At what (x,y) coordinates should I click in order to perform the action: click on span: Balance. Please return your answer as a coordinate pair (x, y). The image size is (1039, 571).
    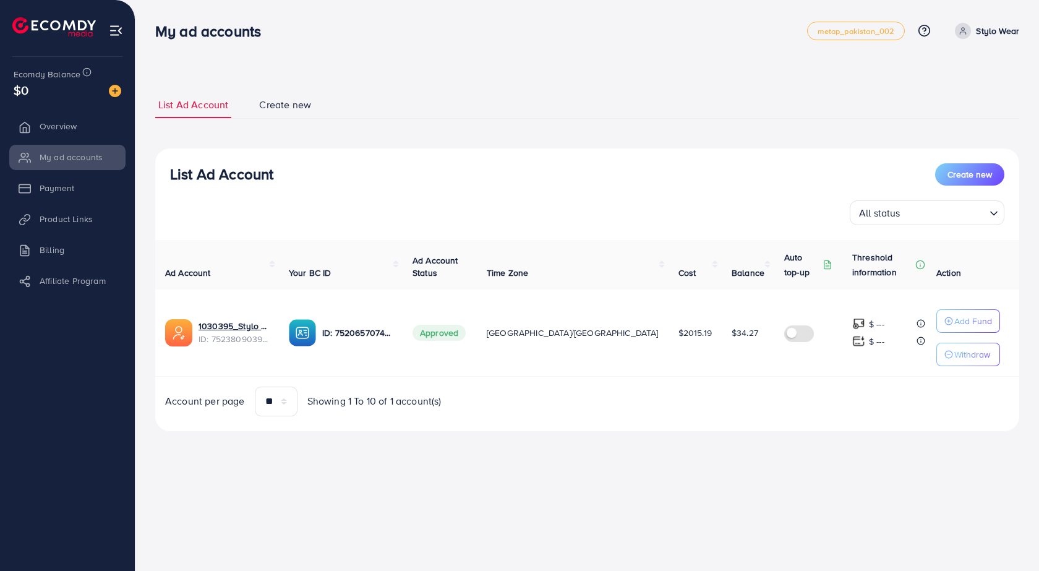
    Looking at the image, I should click on (748, 273).